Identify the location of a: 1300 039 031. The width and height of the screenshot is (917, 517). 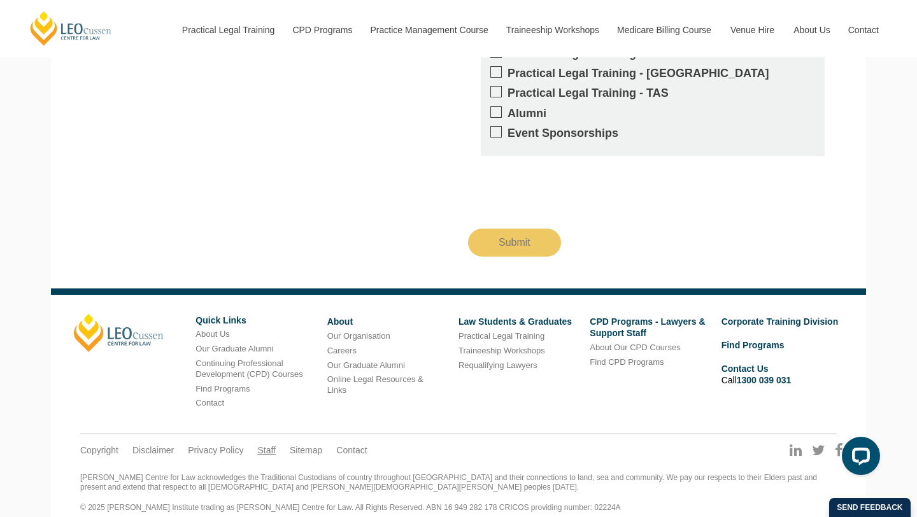
(764, 380).